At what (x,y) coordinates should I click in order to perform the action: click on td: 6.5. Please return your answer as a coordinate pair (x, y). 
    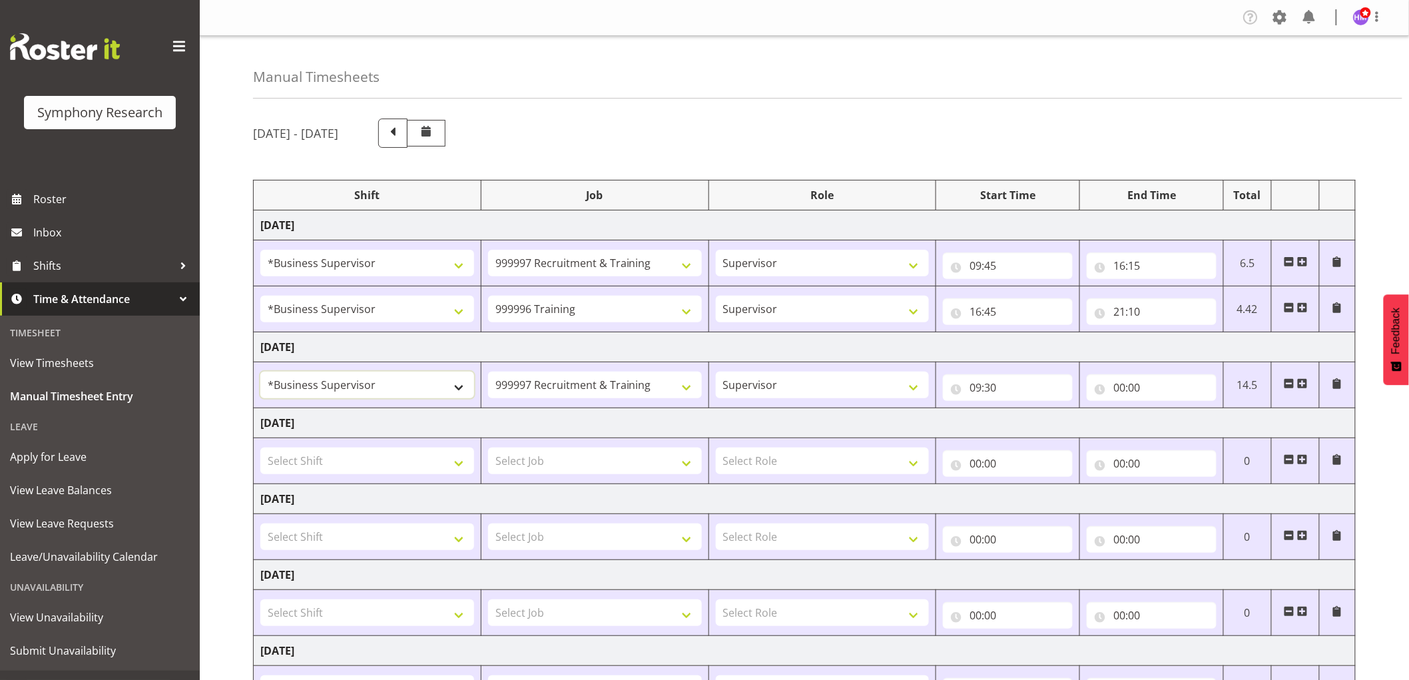
    Looking at the image, I should click on (1248, 263).